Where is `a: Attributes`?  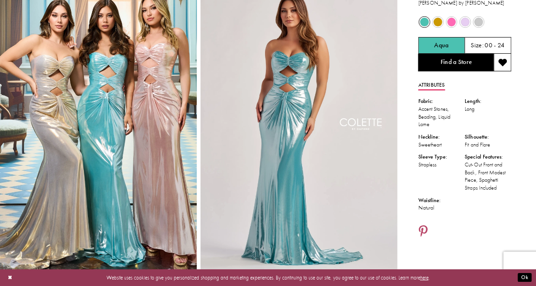
a: Attributes is located at coordinates (431, 85).